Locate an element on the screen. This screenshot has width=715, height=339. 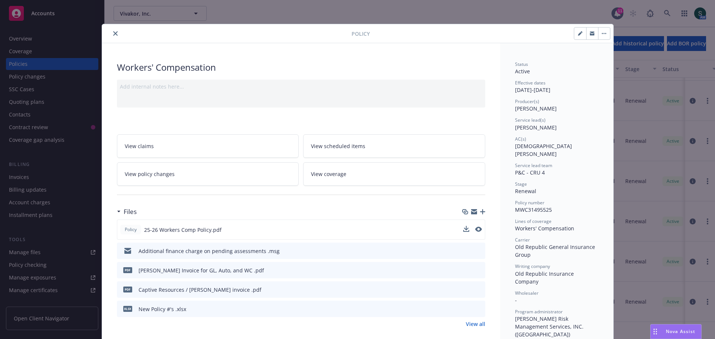
span: Policy number is located at coordinates (529, 202).